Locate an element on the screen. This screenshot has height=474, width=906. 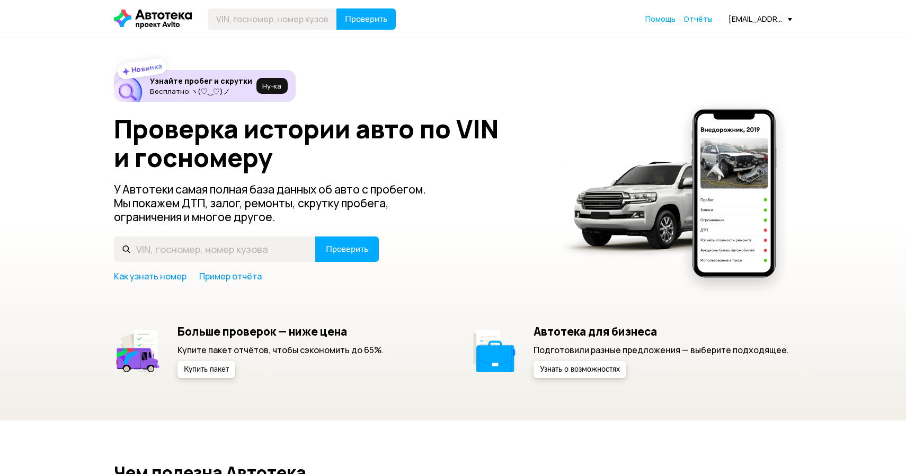
button: Узнать о возможностях is located at coordinates (580, 369).